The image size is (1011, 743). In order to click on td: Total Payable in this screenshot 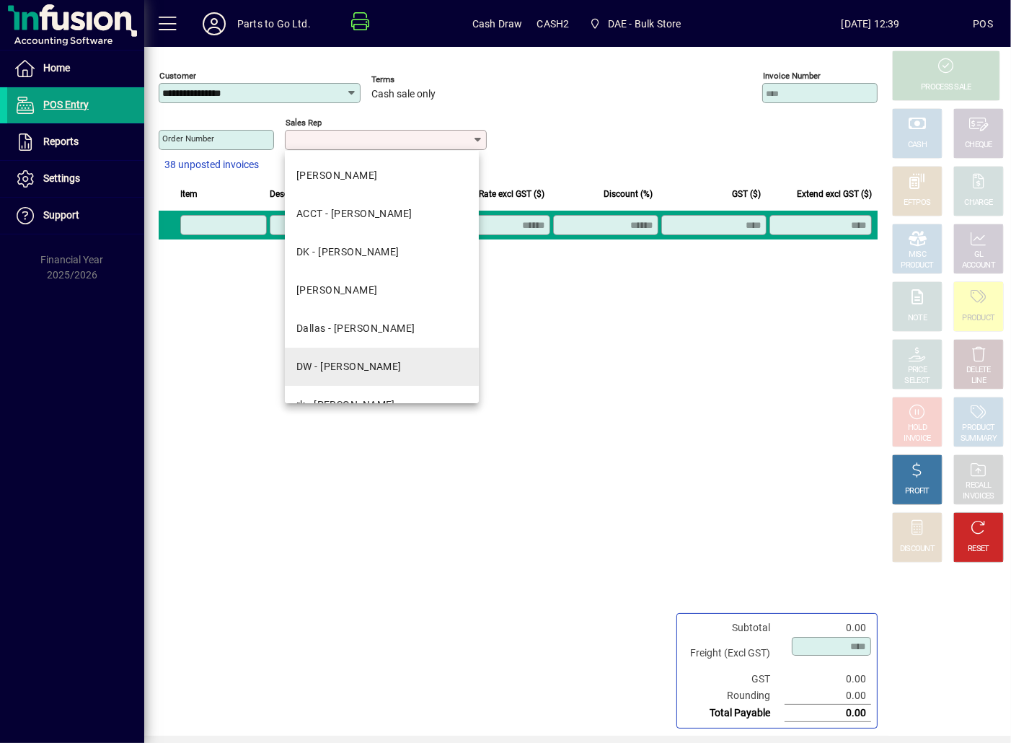, I will do `click(734, 713)`.